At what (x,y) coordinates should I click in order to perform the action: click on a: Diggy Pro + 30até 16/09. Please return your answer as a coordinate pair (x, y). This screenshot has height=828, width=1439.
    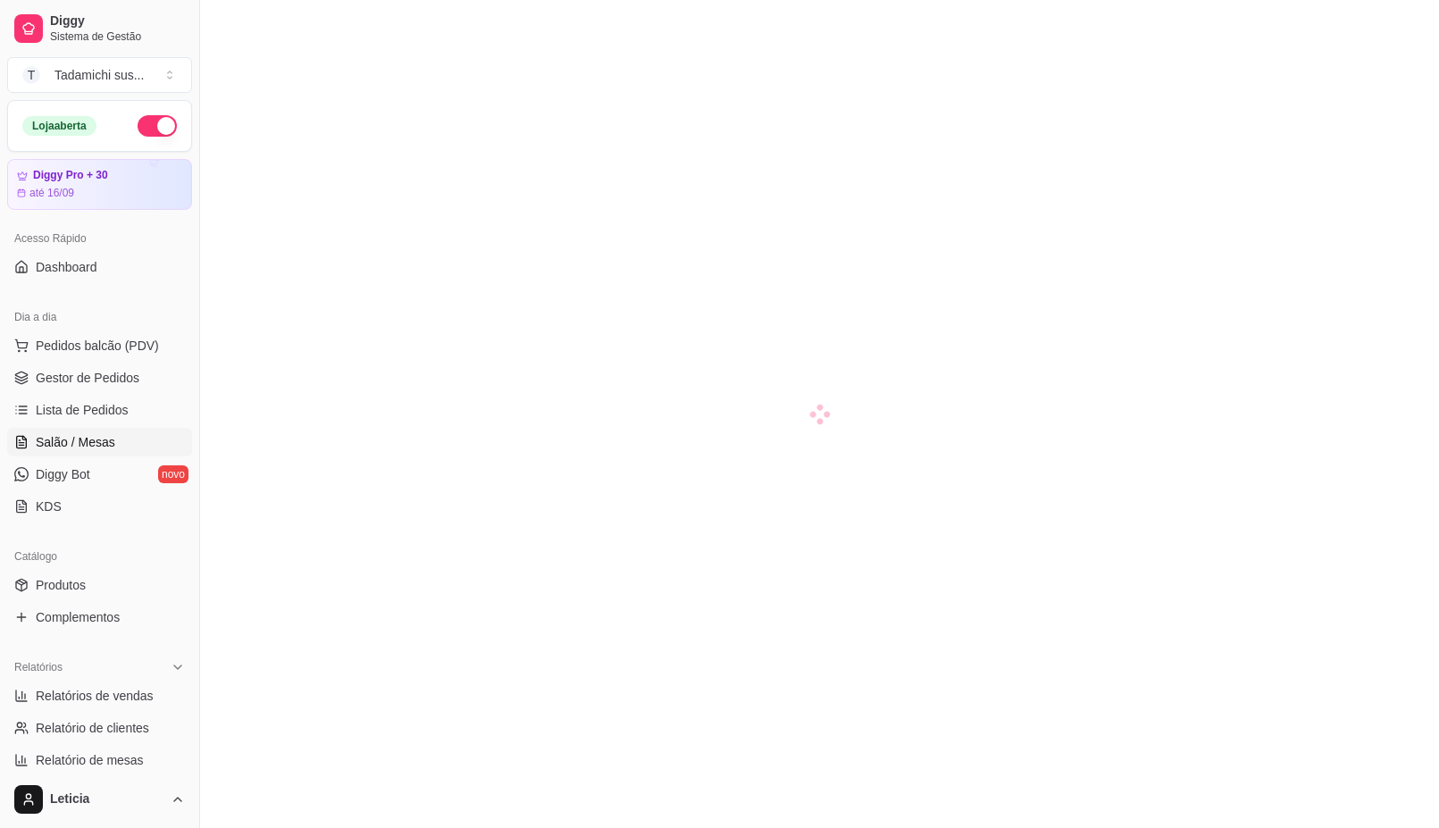
    Looking at the image, I should click on (99, 184).